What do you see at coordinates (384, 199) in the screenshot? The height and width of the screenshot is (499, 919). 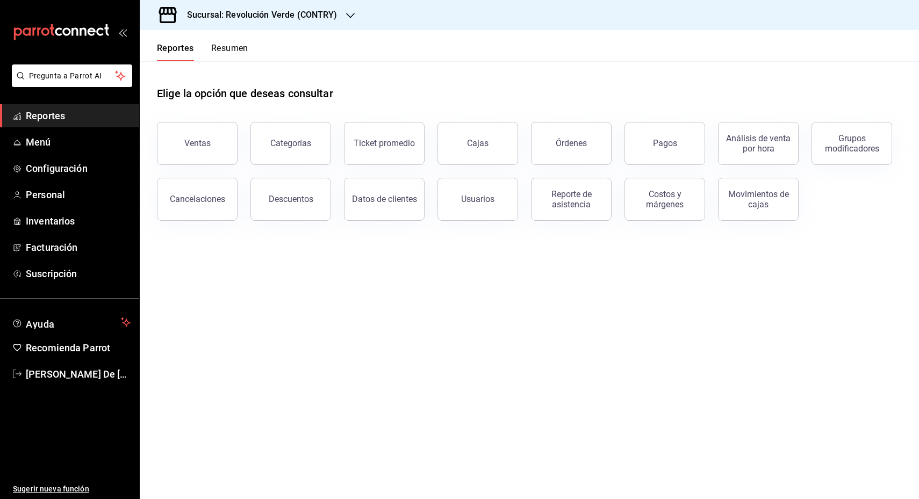 I see `div: Datos de clientes` at bounding box center [384, 199].